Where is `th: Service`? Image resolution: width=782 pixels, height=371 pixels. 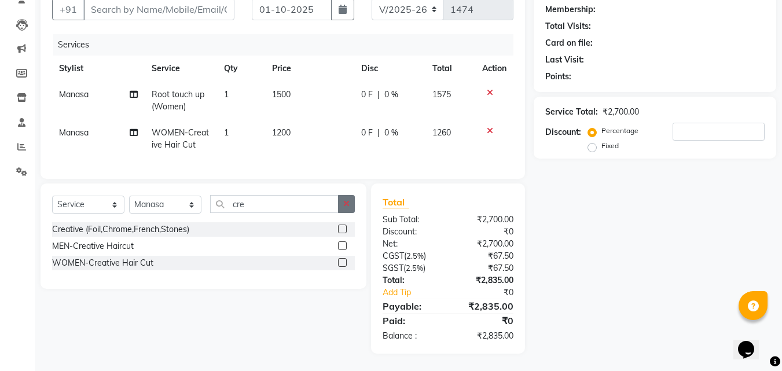
th: Service is located at coordinates (181, 68).